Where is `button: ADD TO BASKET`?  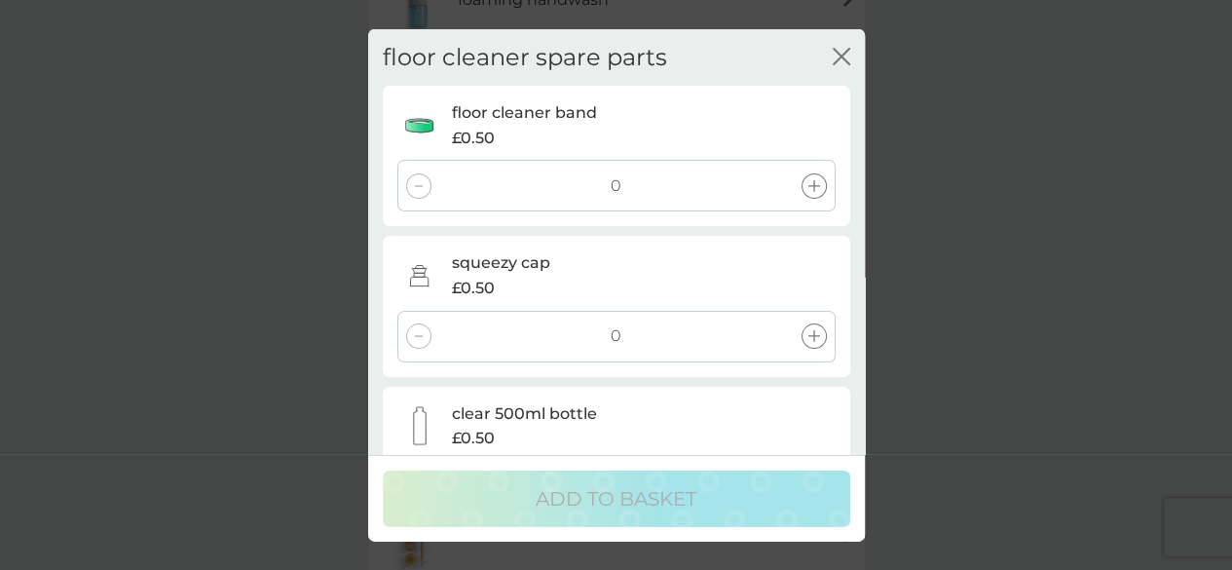 button: ADD TO BASKET is located at coordinates (617, 499).